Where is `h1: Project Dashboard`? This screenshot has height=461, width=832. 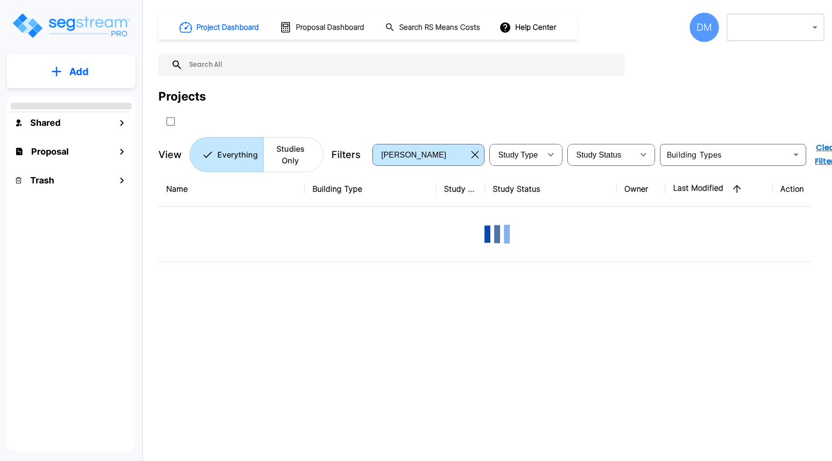 h1: Project Dashboard is located at coordinates (228, 27).